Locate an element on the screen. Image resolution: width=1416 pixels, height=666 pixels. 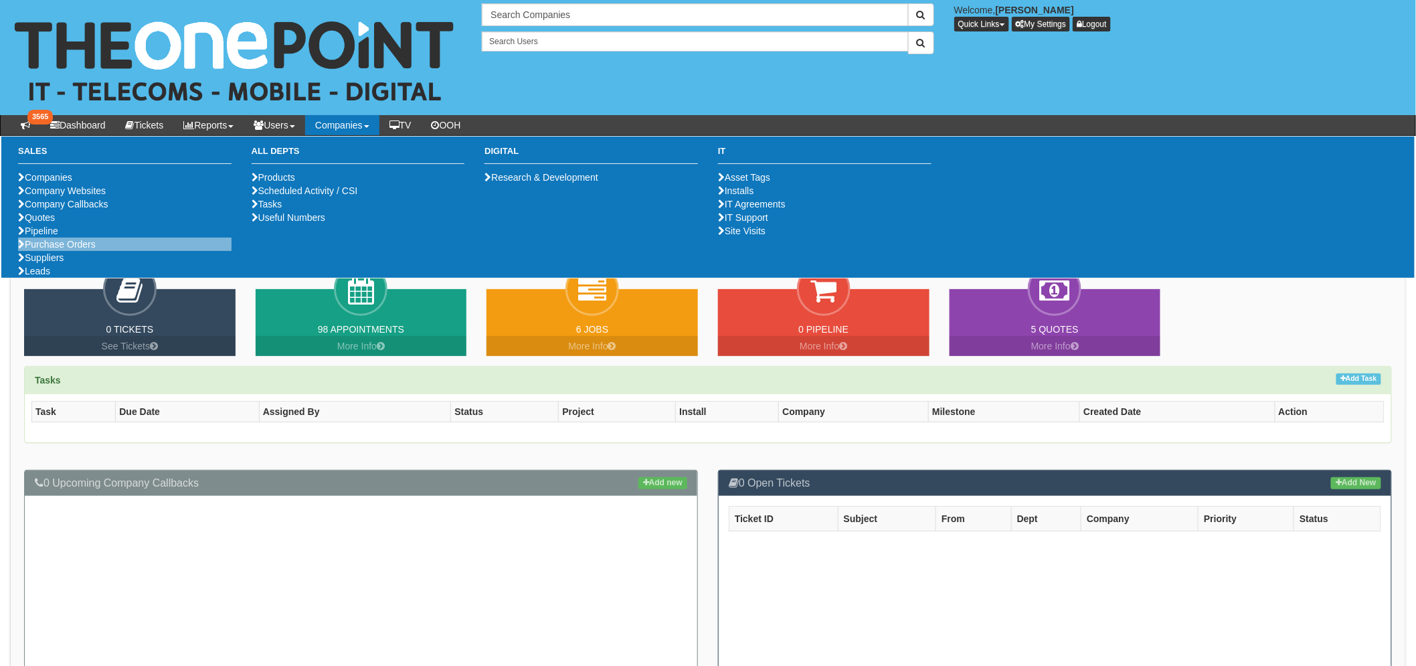
h3: 0 Upcoming Company Callbacks is located at coordinates (361, 483).